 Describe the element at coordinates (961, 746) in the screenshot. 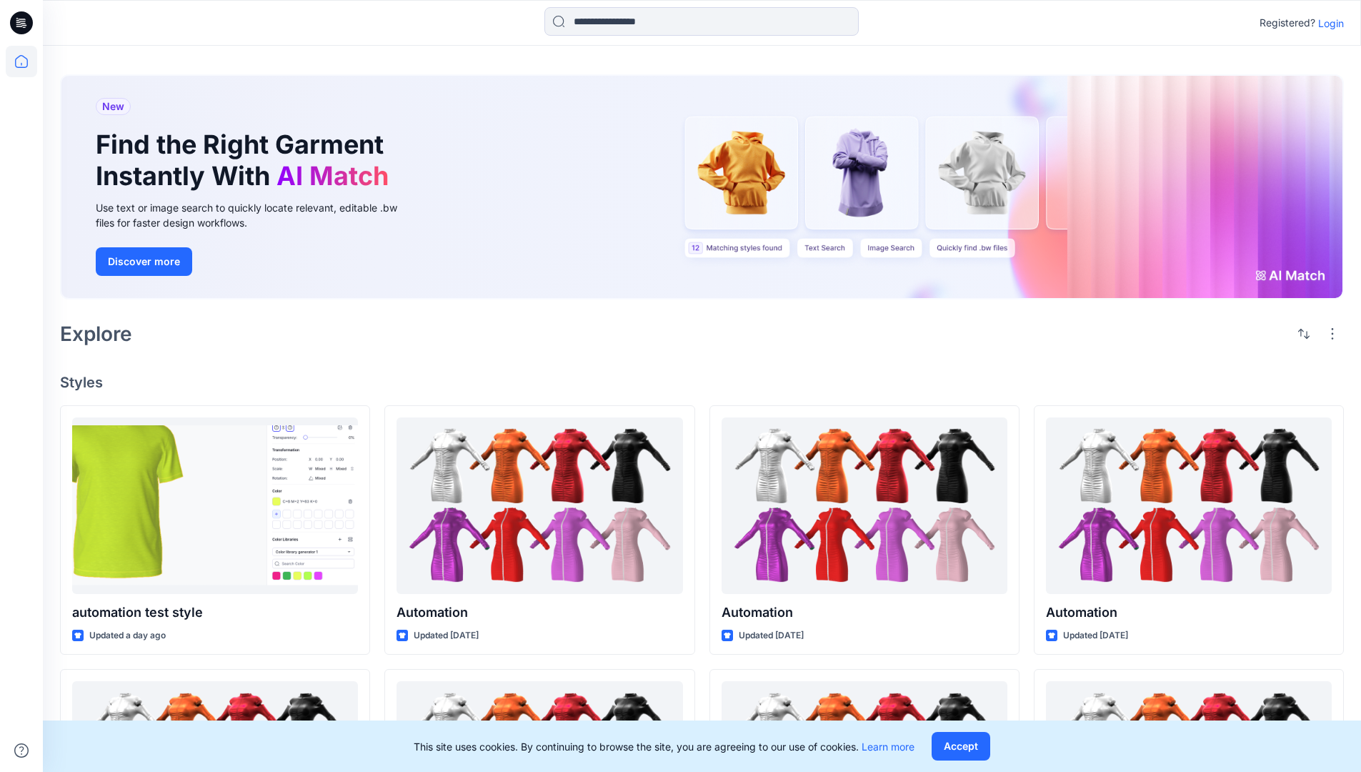

I see `button: Accept` at that location.